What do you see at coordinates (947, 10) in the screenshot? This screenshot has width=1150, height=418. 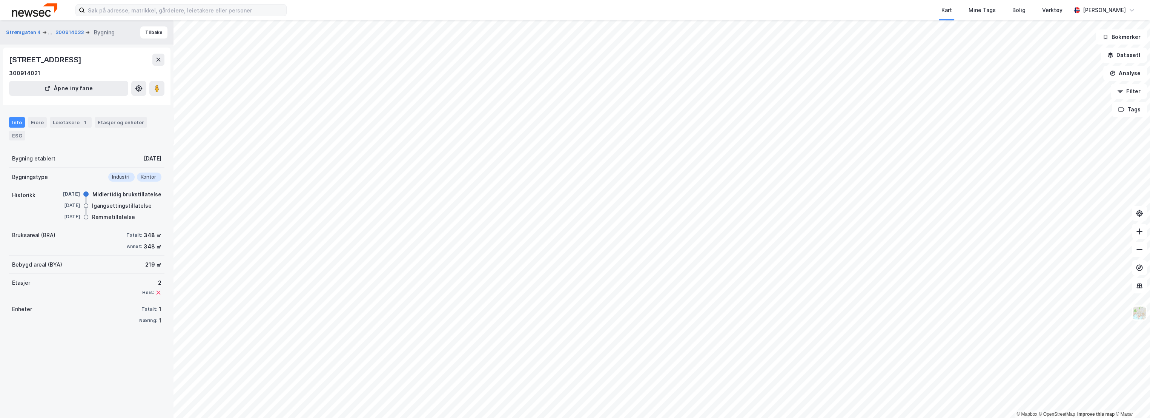 I see `div: Kart` at bounding box center [947, 10].